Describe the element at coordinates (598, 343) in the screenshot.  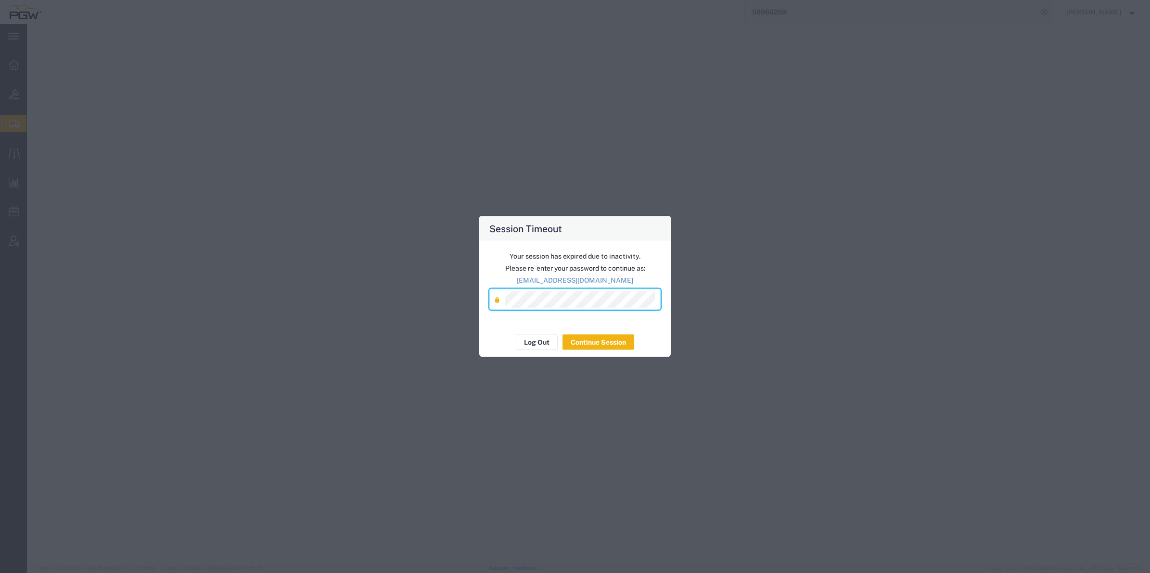
I see `button: Continue Session` at that location.